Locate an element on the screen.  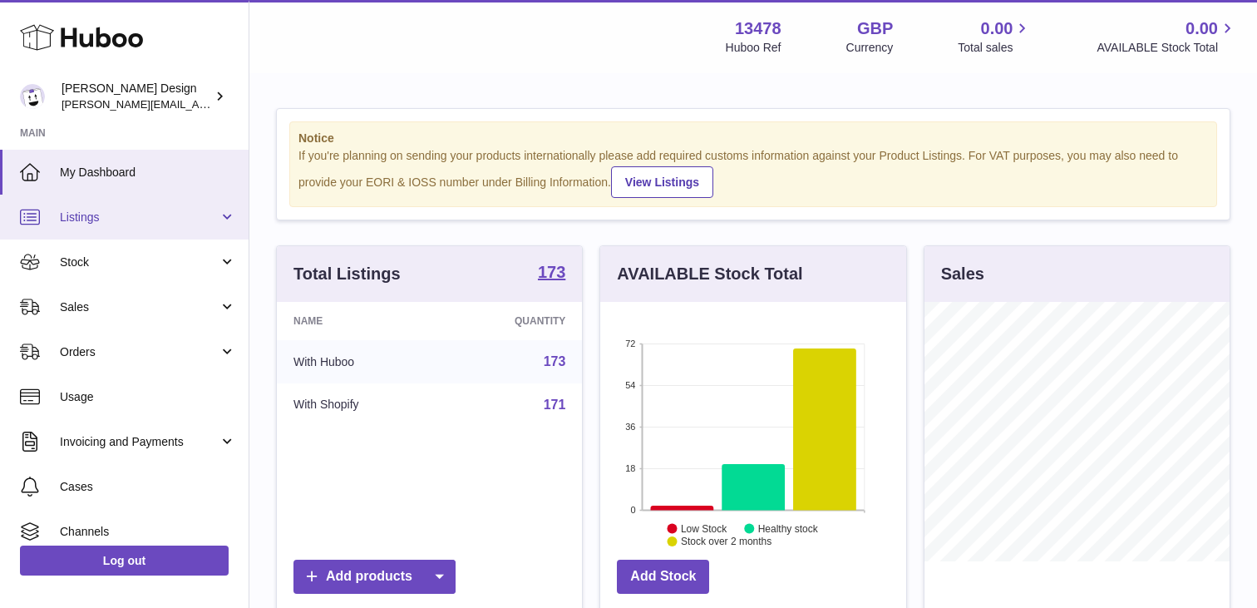
a: 0.00 Total sales is located at coordinates (994, 37).